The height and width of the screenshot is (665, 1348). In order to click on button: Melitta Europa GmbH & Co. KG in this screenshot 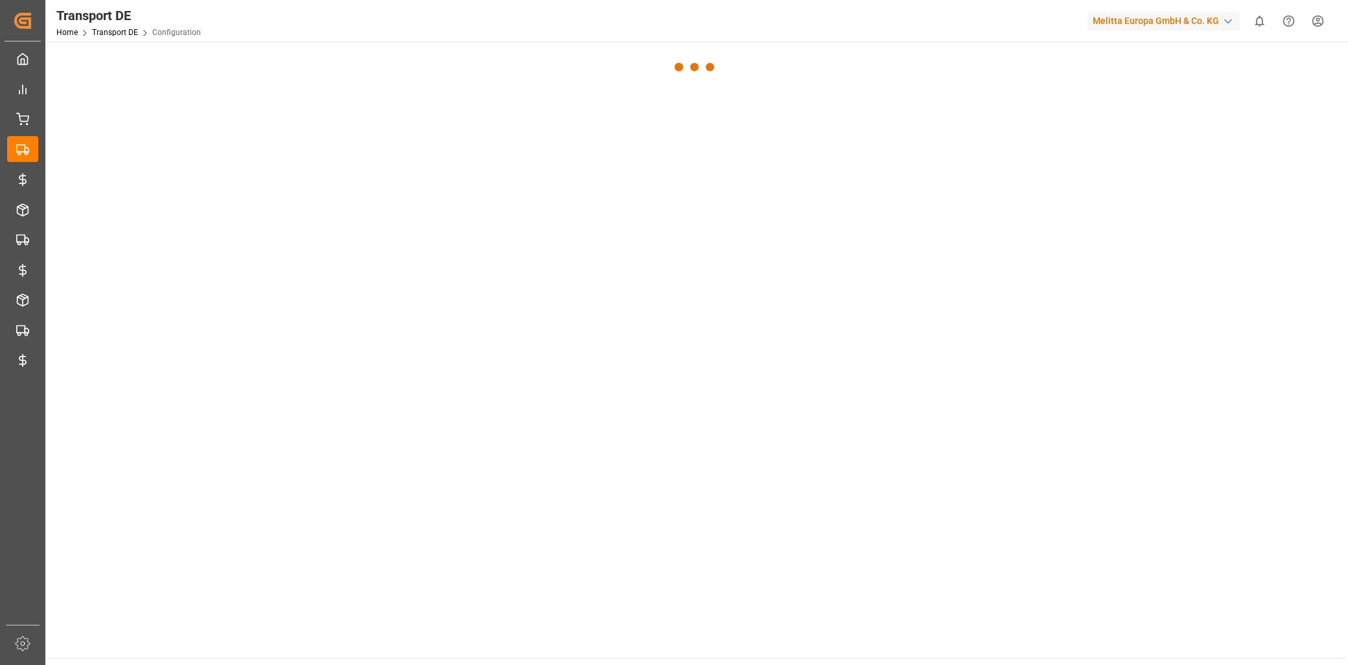, I will do `click(1166, 21)`.